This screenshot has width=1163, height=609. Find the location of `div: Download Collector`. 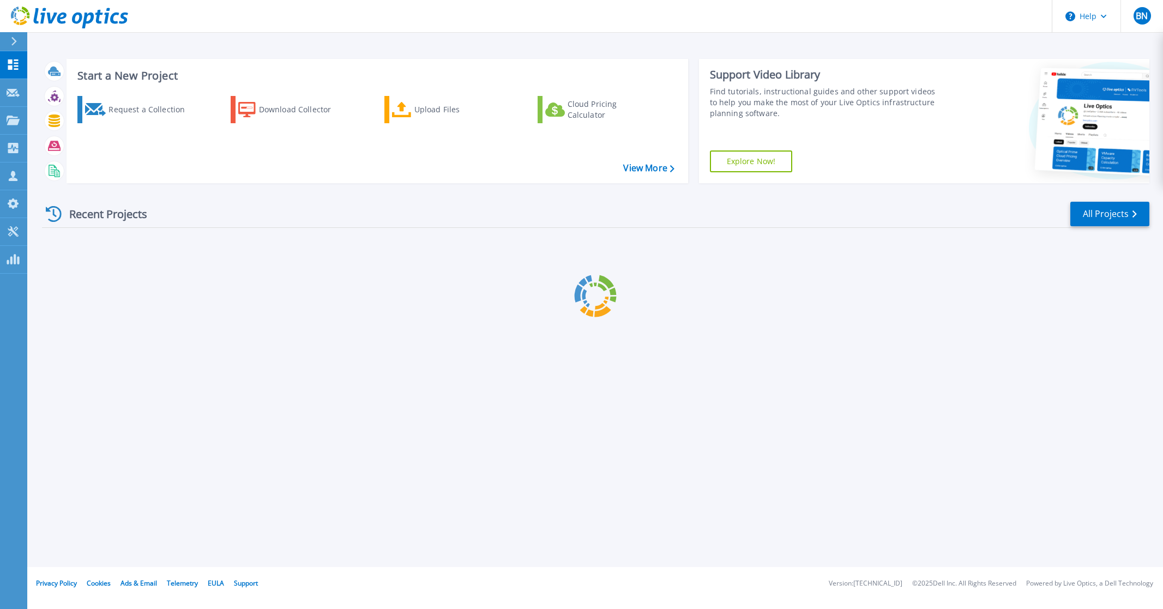

div: Download Collector is located at coordinates (303, 110).